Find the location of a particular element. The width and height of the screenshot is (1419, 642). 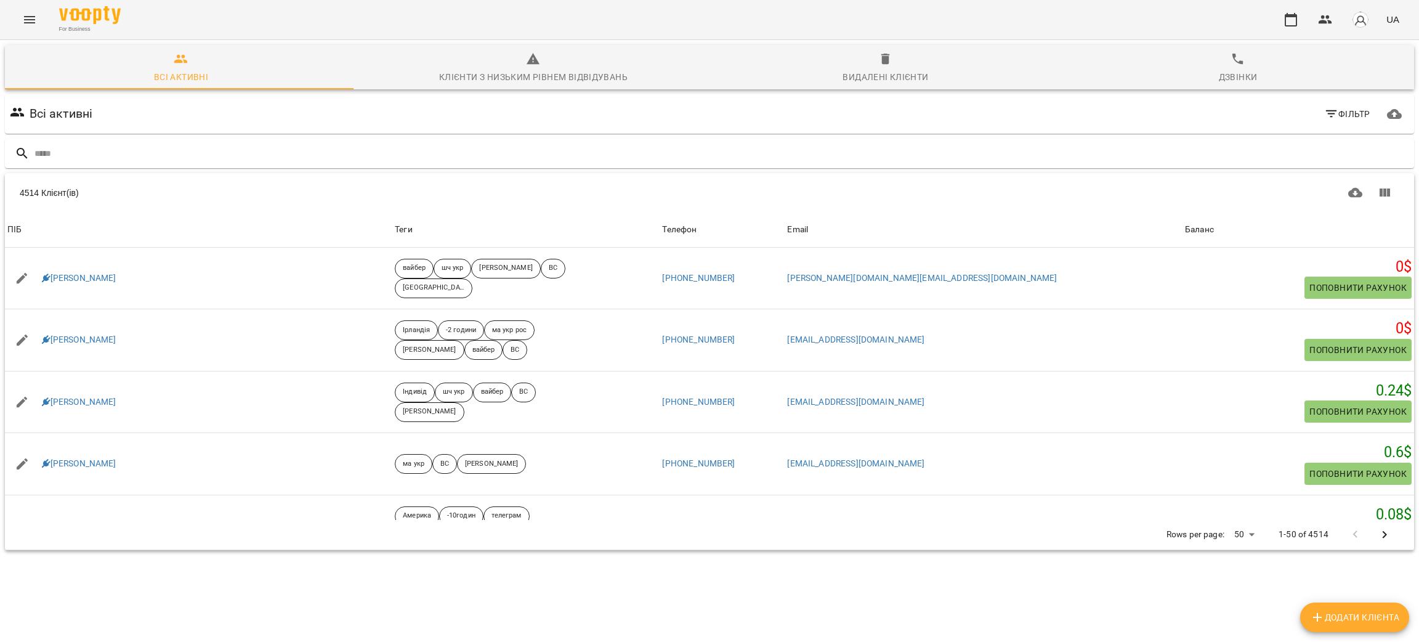

div: ма укр is located at coordinates (413, 464).